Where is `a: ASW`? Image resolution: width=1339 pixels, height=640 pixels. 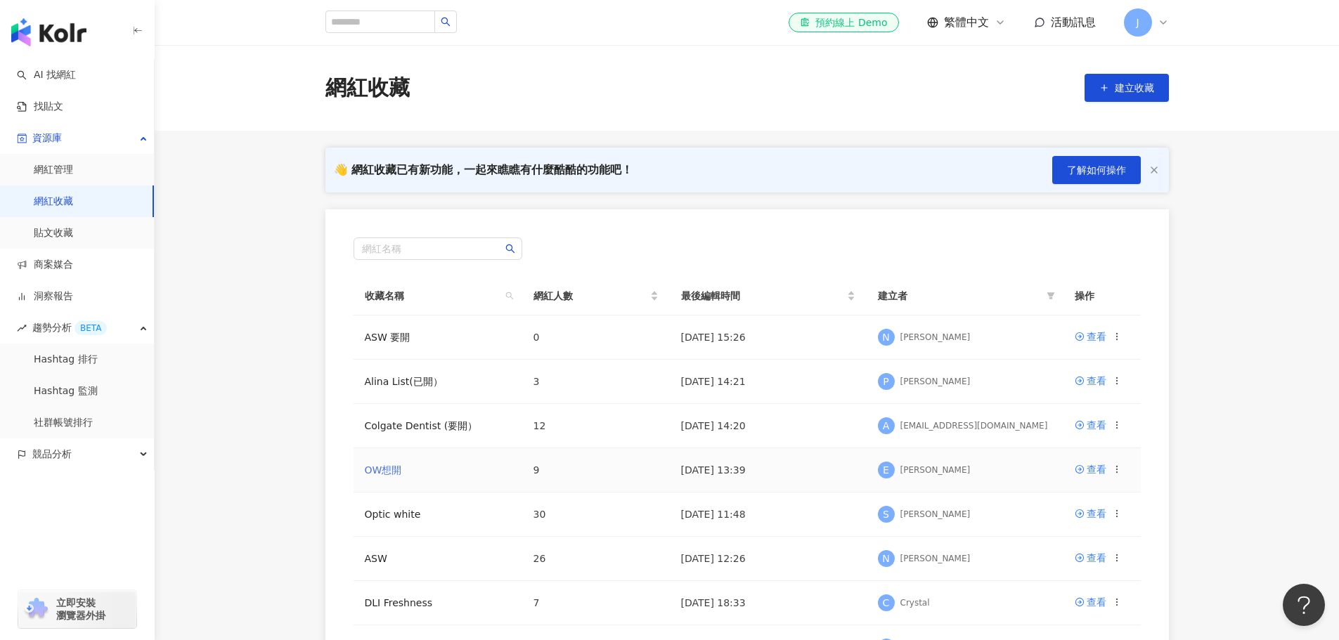 a: ASW is located at coordinates (376, 559).